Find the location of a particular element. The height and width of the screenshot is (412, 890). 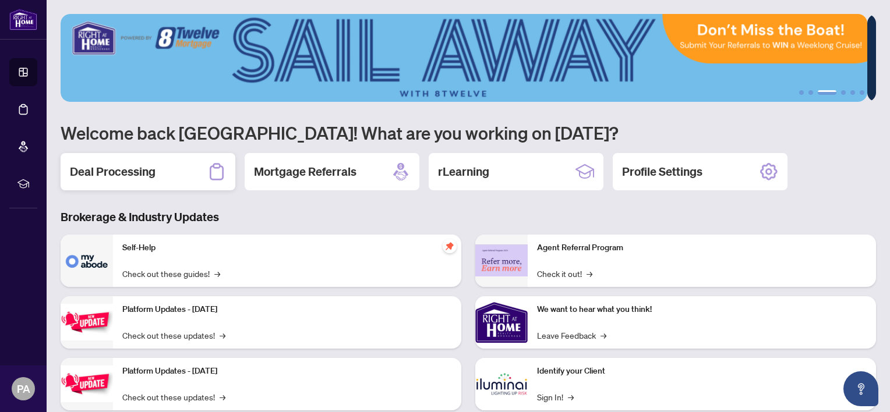

button: 1 is located at coordinates (801, 93).